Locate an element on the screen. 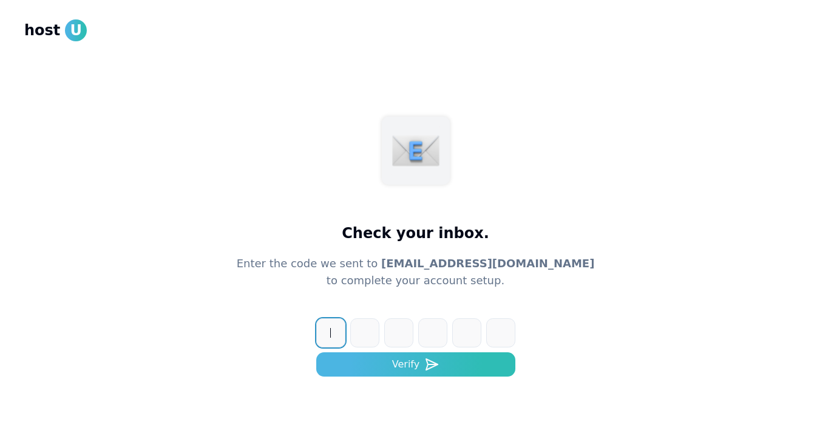 The image size is (831, 427). a: hostU is located at coordinates (55, 30).